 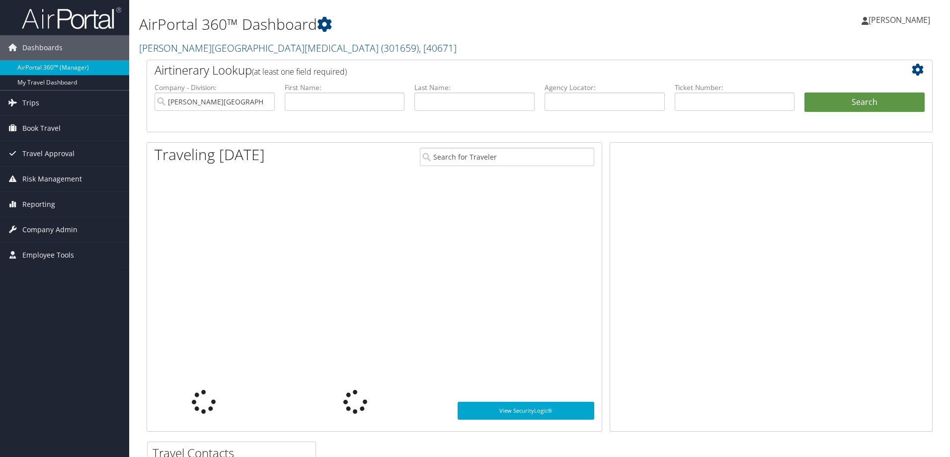 I want to click on input: Search for Traveler, so click(x=507, y=156).